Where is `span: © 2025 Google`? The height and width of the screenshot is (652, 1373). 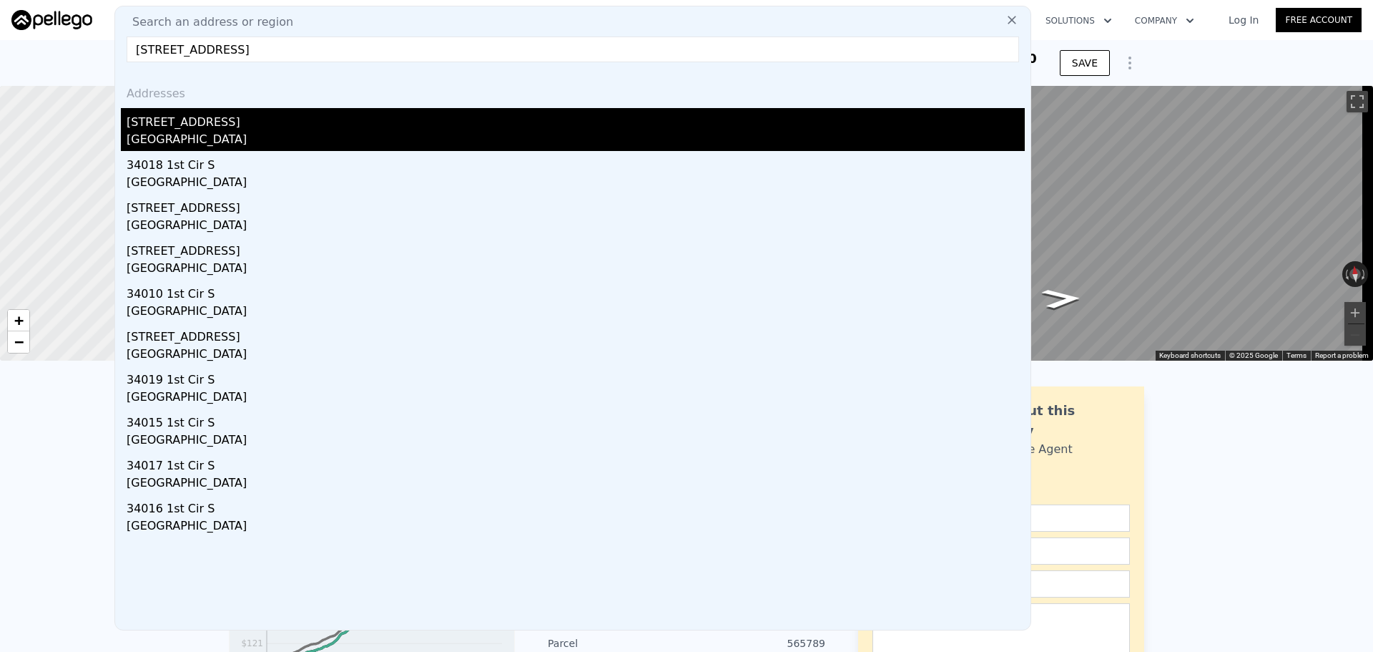
span: © 2025 Google is located at coordinates (1254, 355).